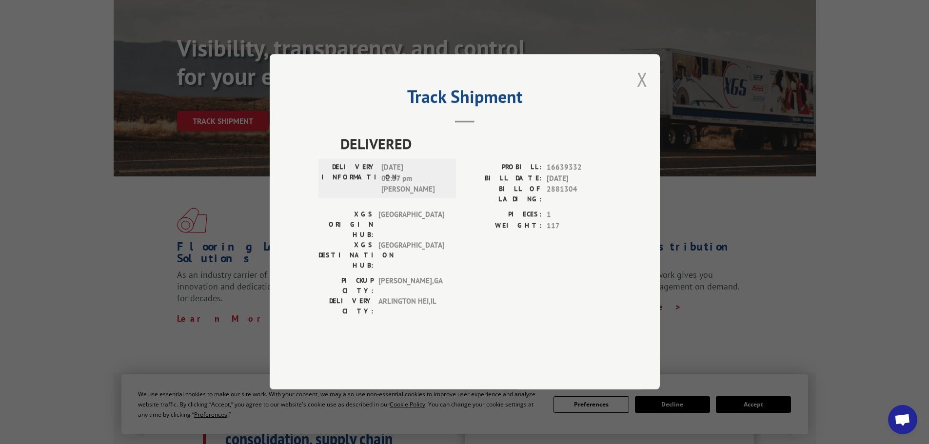 The height and width of the screenshot is (444, 929). What do you see at coordinates (346, 307) in the screenshot?
I see `label: DELIVERY CITY:` at bounding box center [346, 307].